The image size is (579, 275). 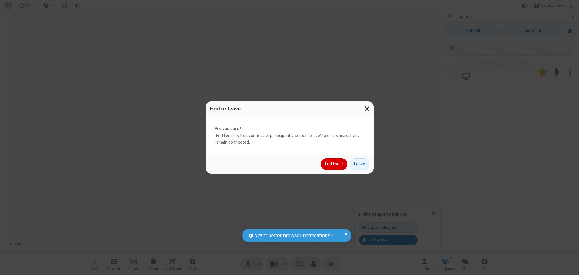 I want to click on button: End for all, so click(x=334, y=164).